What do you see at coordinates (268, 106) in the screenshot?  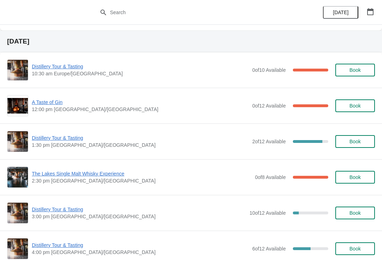 I see `span: 0 of 12 Available` at bounding box center [268, 106].